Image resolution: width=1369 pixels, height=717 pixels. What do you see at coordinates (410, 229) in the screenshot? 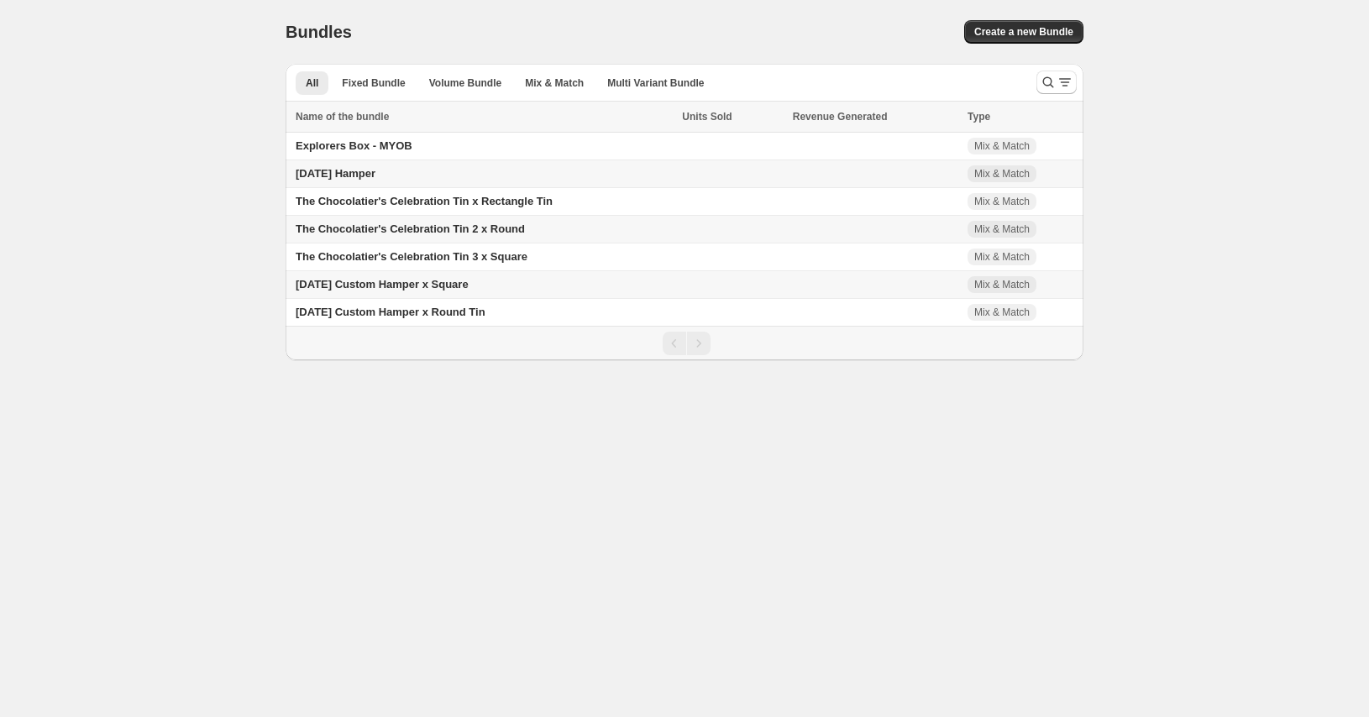
I see `span: The Chocolatier's Celebration Tin 2 x Round` at bounding box center [410, 229].